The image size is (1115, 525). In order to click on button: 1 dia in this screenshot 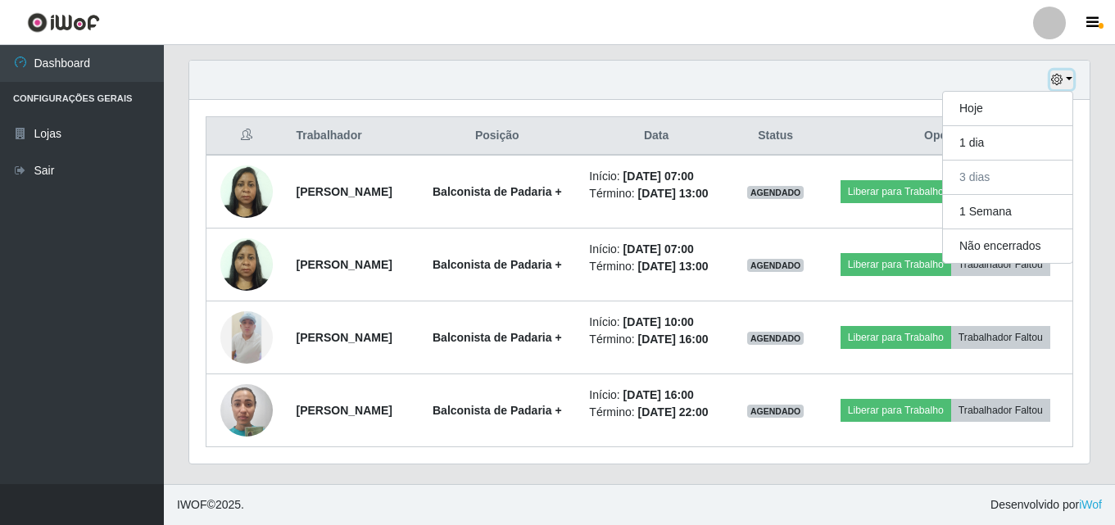, I will do `click(1007, 143)`.